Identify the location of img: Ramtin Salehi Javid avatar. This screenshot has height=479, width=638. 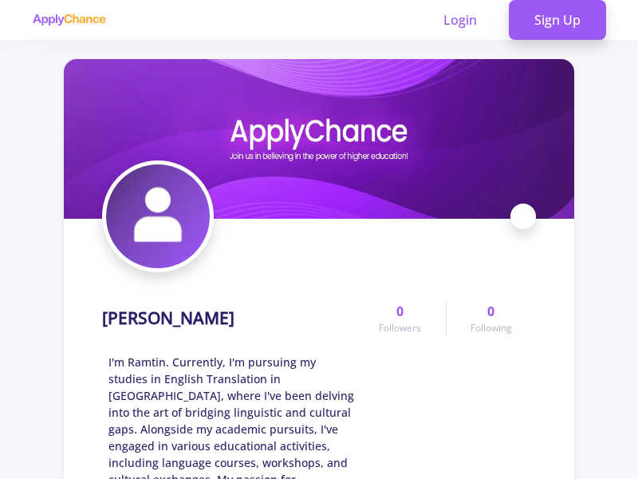
(158, 216).